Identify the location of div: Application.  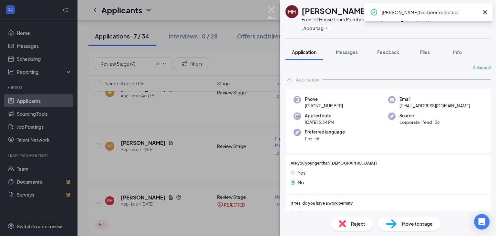
(308, 79).